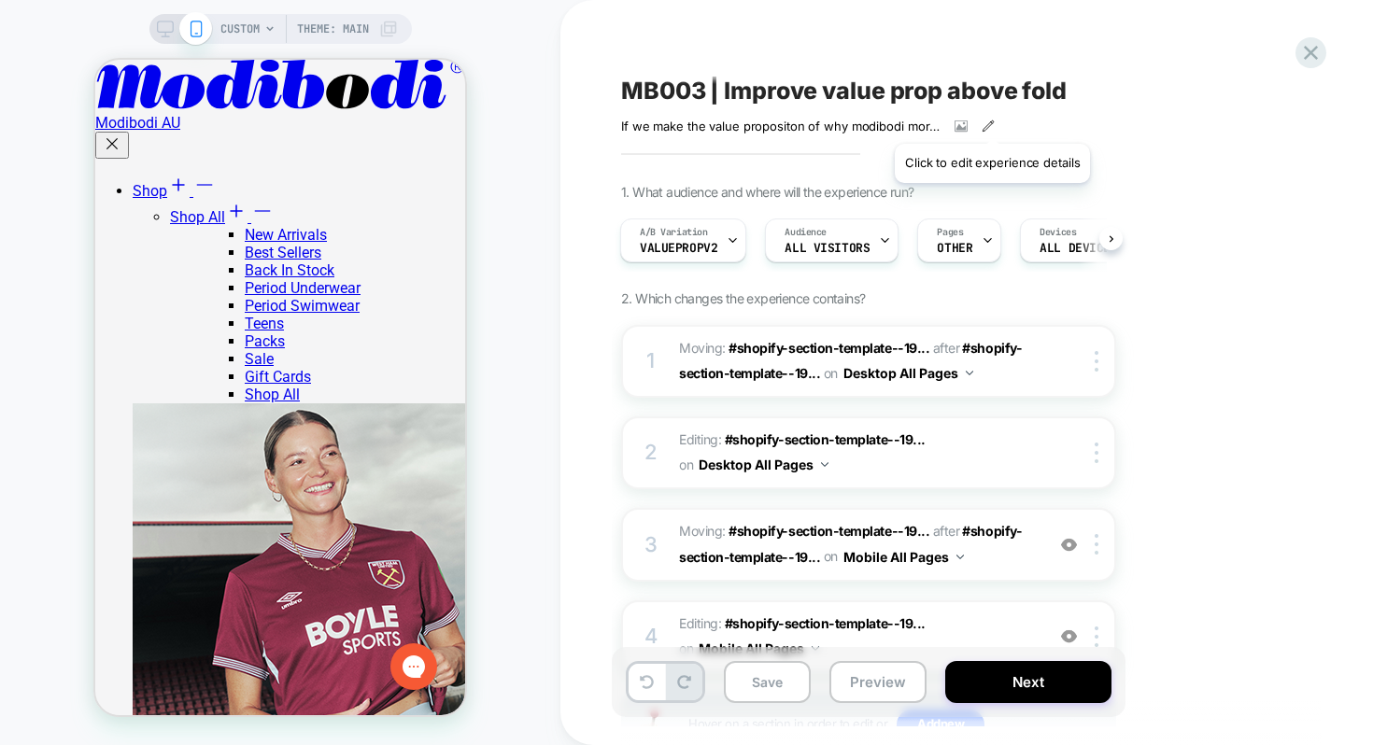 Image resolution: width=1373 pixels, height=745 pixels. I want to click on span: ValuePropV2, so click(678, 248).